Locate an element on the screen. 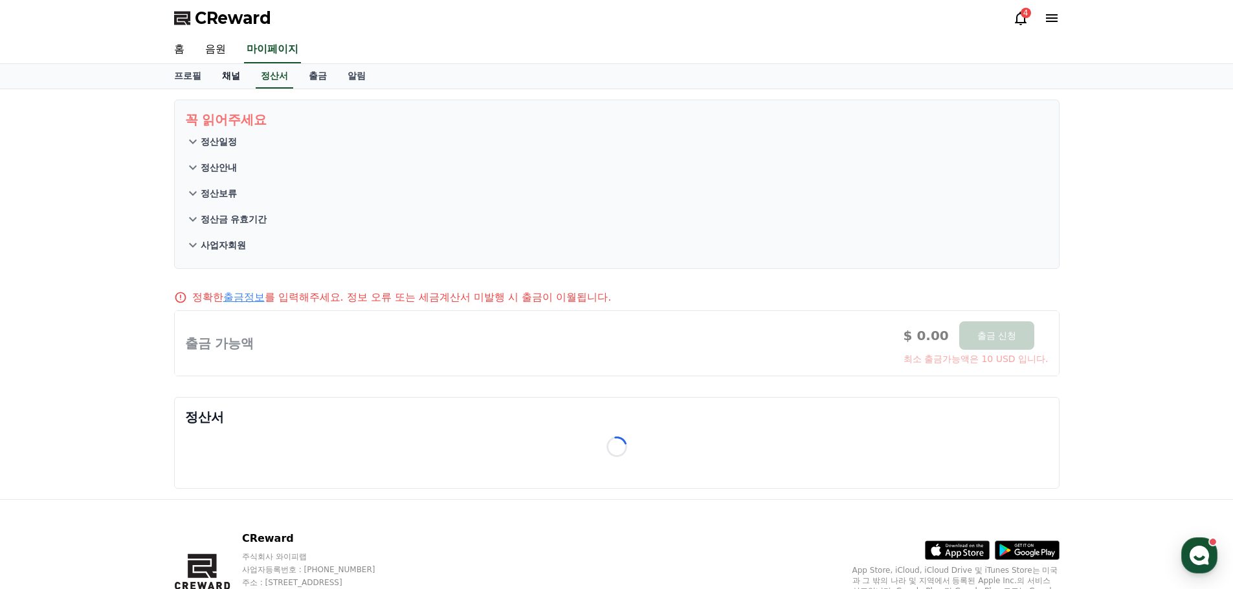  p: 사업자회원 is located at coordinates (223, 245).